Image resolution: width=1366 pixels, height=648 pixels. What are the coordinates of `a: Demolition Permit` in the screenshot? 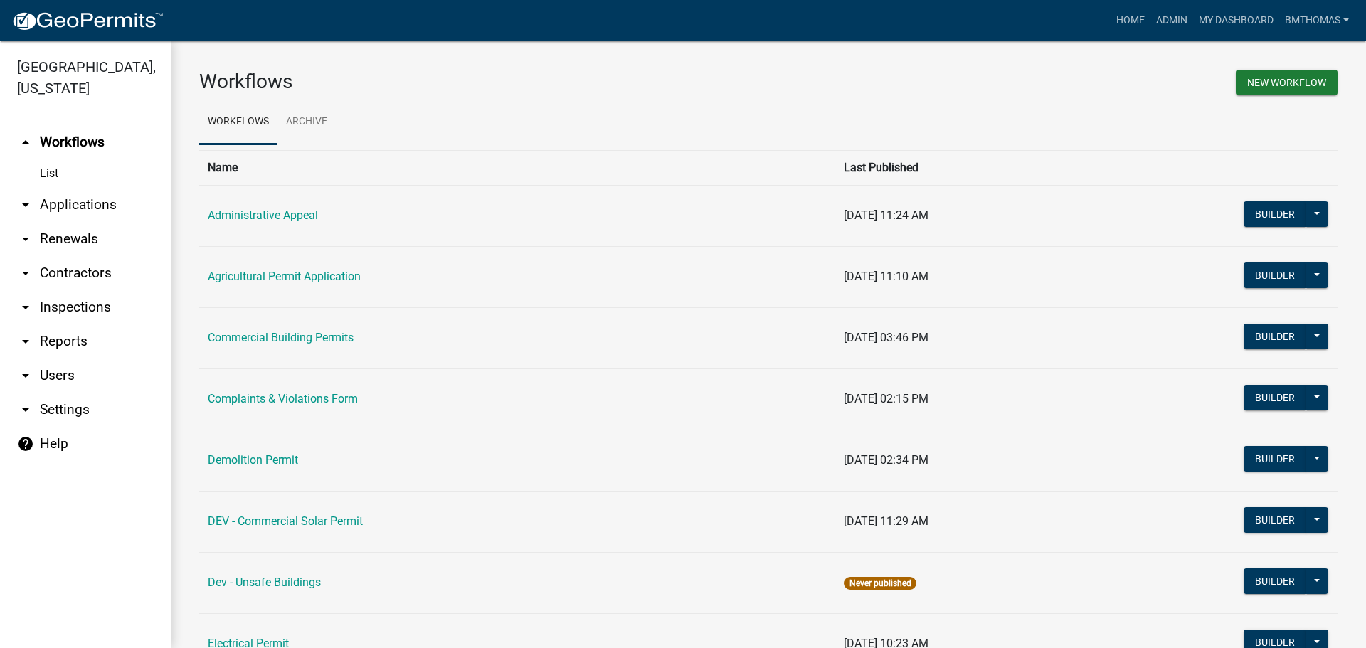 It's located at (253, 460).